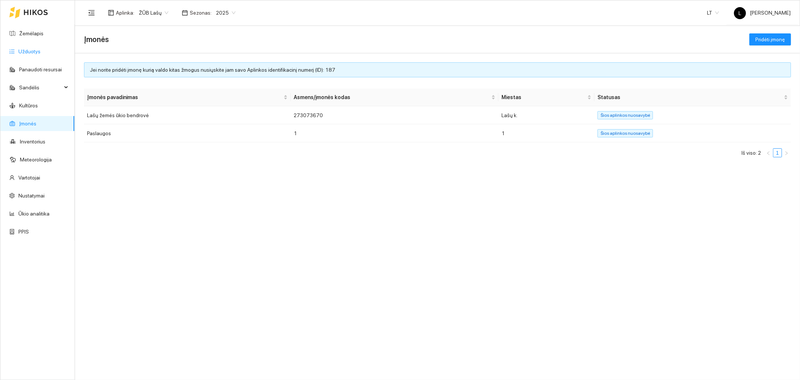 This screenshot has width=800, height=380. What do you see at coordinates (547, 97) in the screenshot?
I see `th: this column's title is Miestas,this column is sortable` at bounding box center [547, 97].